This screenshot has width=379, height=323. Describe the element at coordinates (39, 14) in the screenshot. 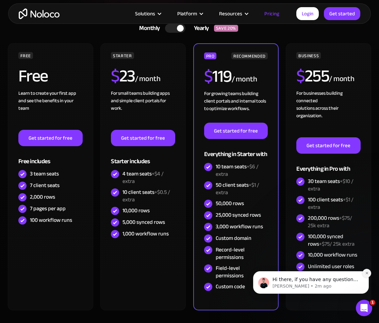

I see `a: home` at that location.